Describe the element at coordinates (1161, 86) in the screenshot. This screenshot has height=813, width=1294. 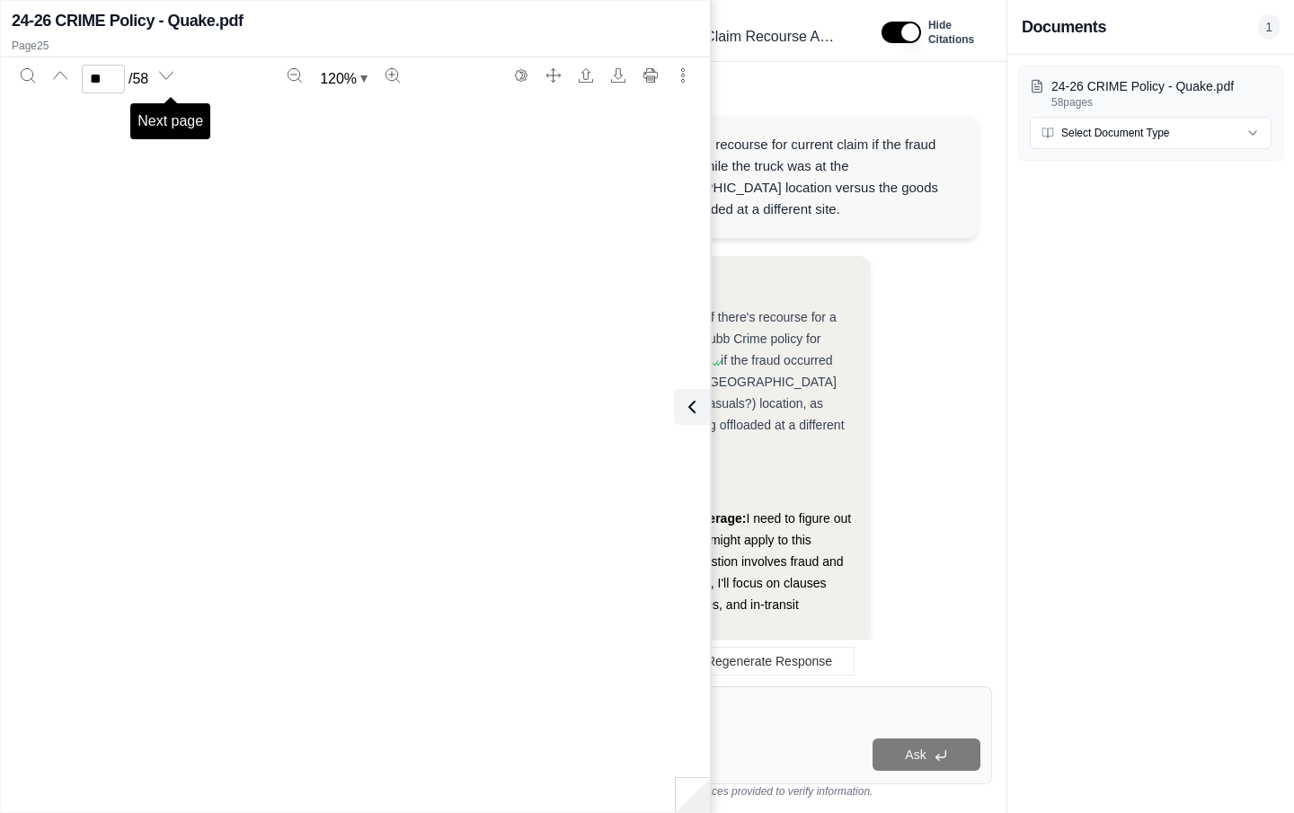
I see `p: 24-26 CRIME Policy - Quake.pdf` at that location.